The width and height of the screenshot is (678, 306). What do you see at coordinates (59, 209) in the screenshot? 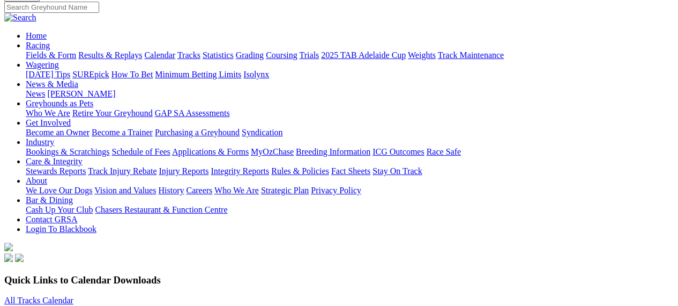
I see `a: Cash Up Your Club` at bounding box center [59, 209].